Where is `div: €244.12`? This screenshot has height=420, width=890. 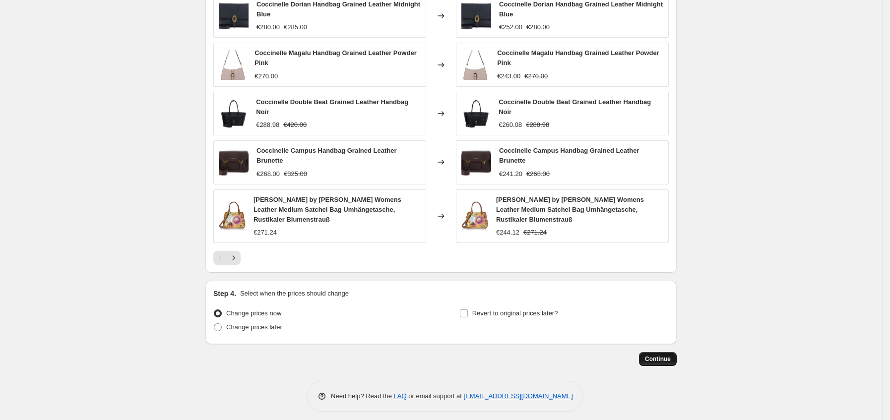
div: €244.12 is located at coordinates (507, 233).